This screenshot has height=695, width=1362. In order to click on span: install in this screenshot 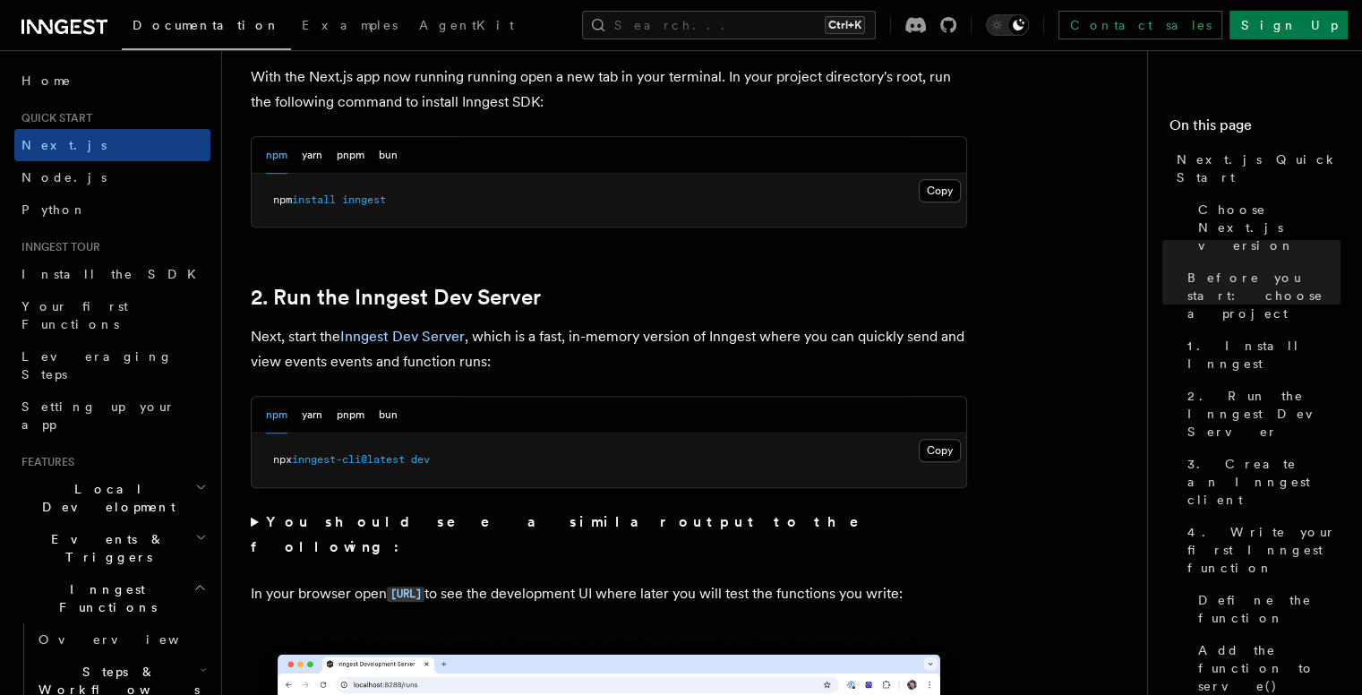, I will do `click(313, 200)`.